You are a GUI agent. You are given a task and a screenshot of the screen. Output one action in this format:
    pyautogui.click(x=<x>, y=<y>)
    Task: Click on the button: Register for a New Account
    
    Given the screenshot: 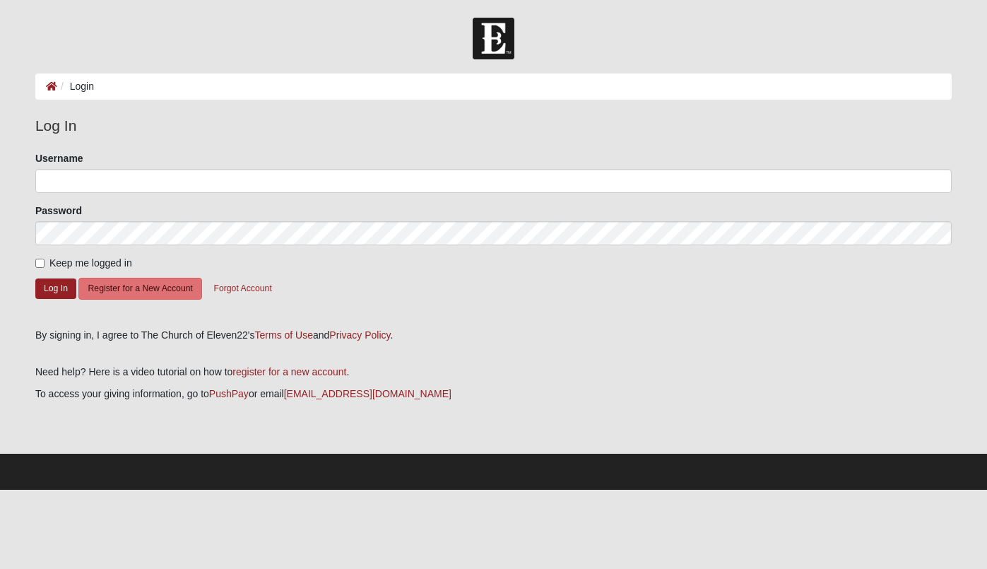 What is the action you would take?
    pyautogui.click(x=140, y=288)
    